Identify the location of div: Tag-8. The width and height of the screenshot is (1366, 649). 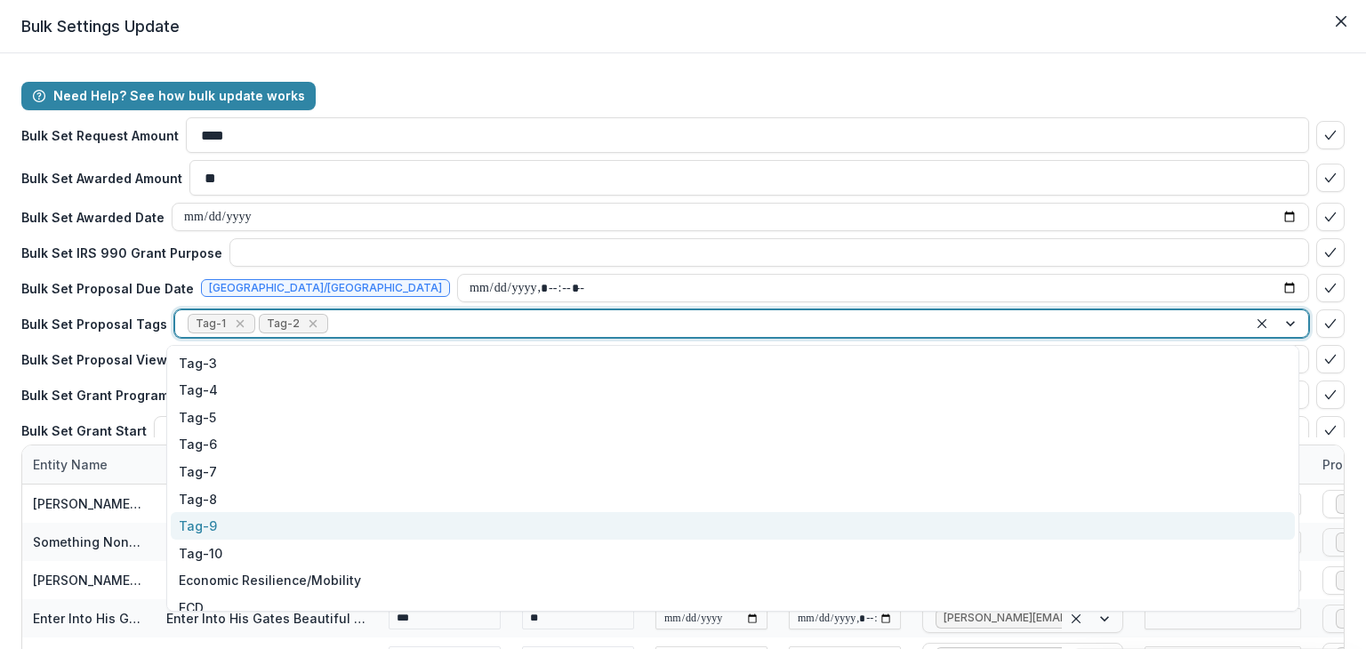
(733, 499).